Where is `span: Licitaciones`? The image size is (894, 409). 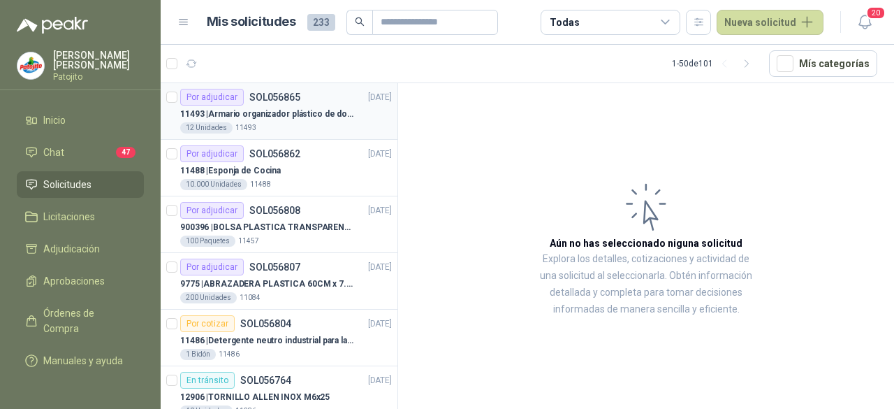
span: Licitaciones is located at coordinates (69, 217).